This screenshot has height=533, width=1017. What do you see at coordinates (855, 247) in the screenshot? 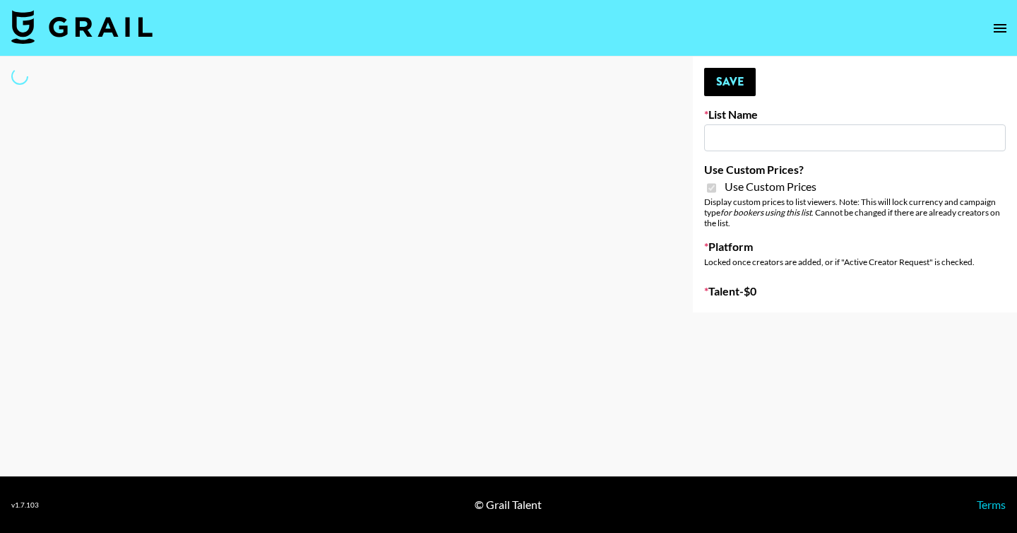
I see `label: Platform` at bounding box center [855, 247].